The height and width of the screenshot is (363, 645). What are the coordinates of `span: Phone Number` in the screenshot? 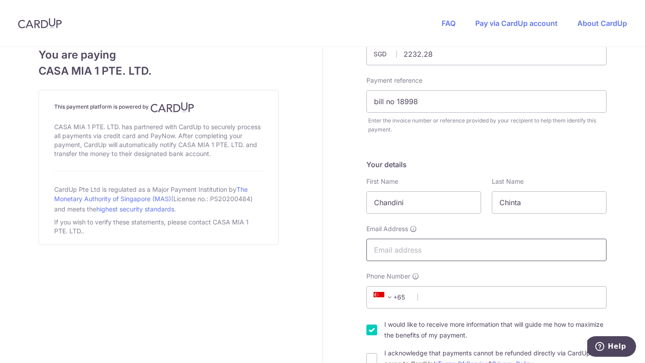 It's located at (388, 277).